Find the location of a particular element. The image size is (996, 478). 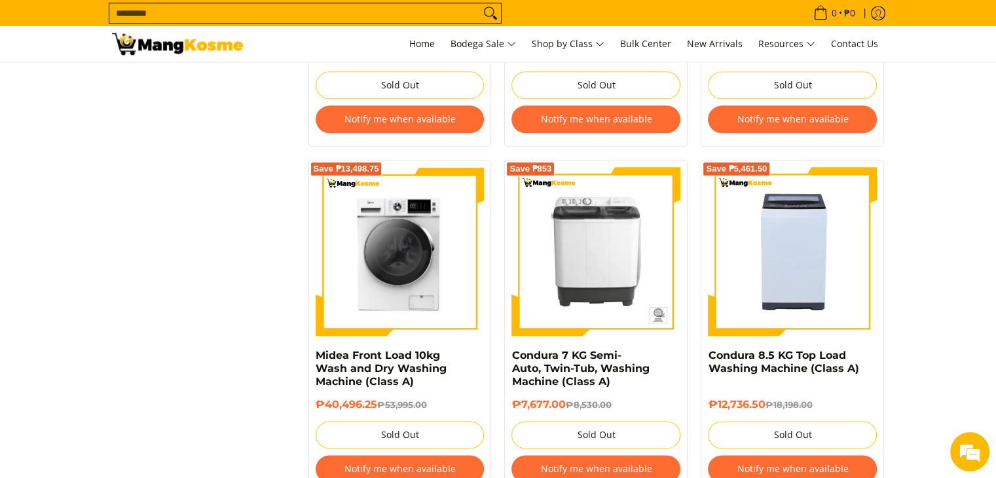

span: Bulk Center is located at coordinates (645, 43).